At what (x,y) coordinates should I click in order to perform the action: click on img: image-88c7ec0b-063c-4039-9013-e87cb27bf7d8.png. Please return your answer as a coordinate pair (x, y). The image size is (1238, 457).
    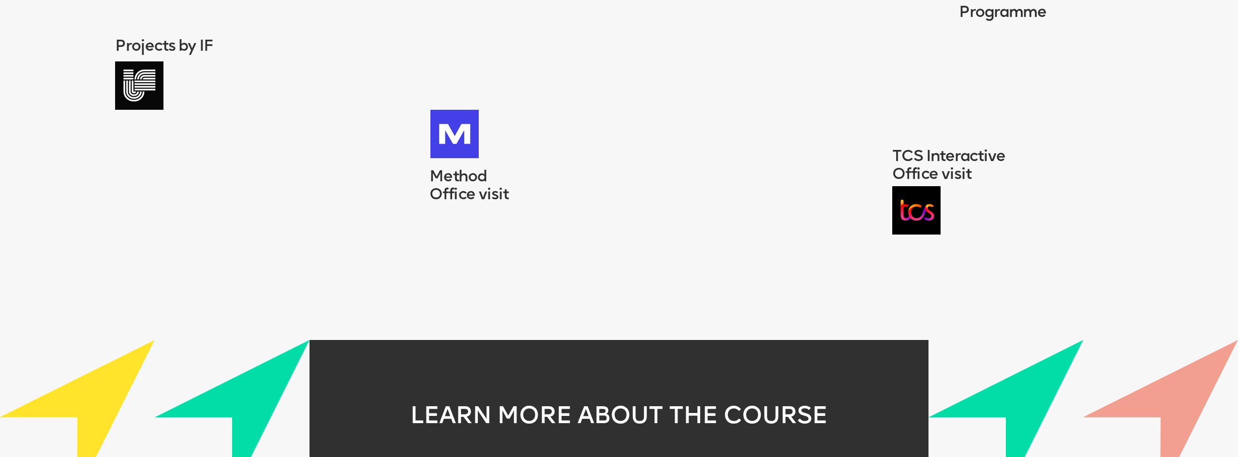
    Looking at the image, I should click on (916, 210).